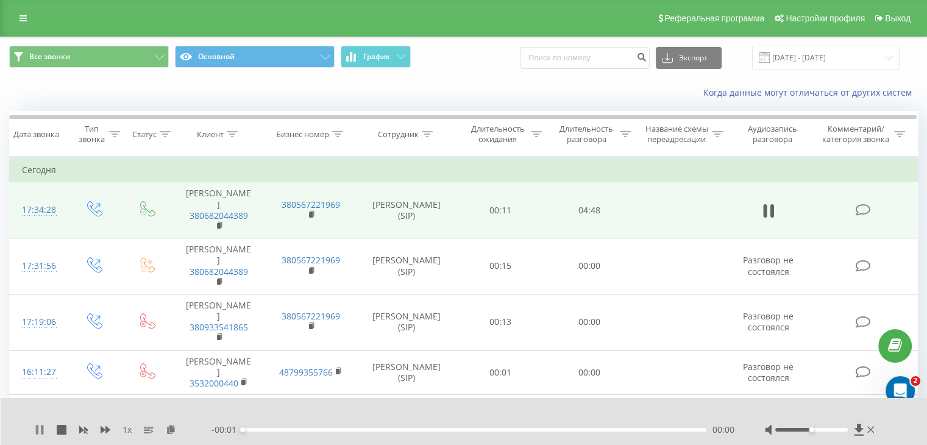 This screenshot has width=927, height=445. Describe the element at coordinates (855, 134) in the screenshot. I see `div: Комментарий/категория звонка` at that location.